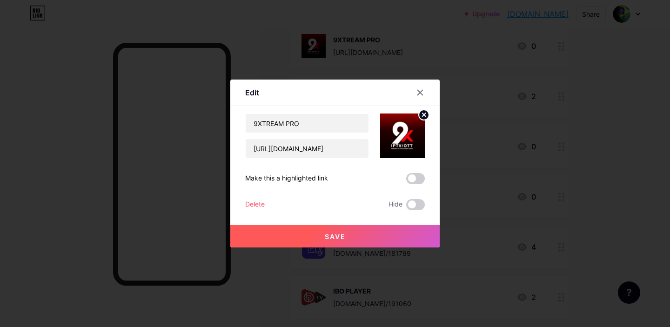 This screenshot has height=327, width=670. Describe the element at coordinates (395, 205) in the screenshot. I see `span: Hide` at that location.